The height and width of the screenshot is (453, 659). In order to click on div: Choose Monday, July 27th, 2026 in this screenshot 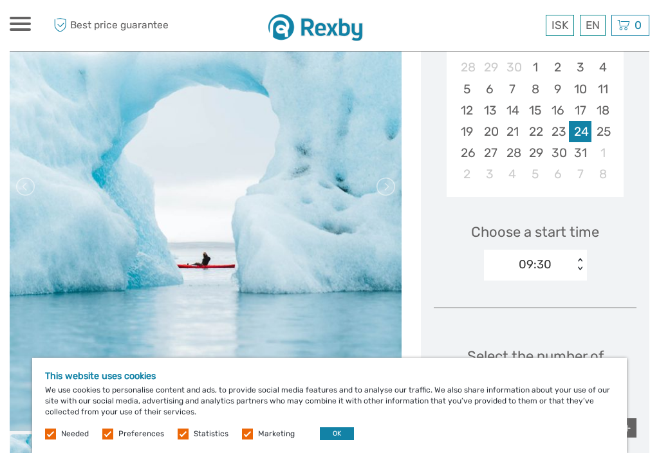, I will do `click(490, 153)`.